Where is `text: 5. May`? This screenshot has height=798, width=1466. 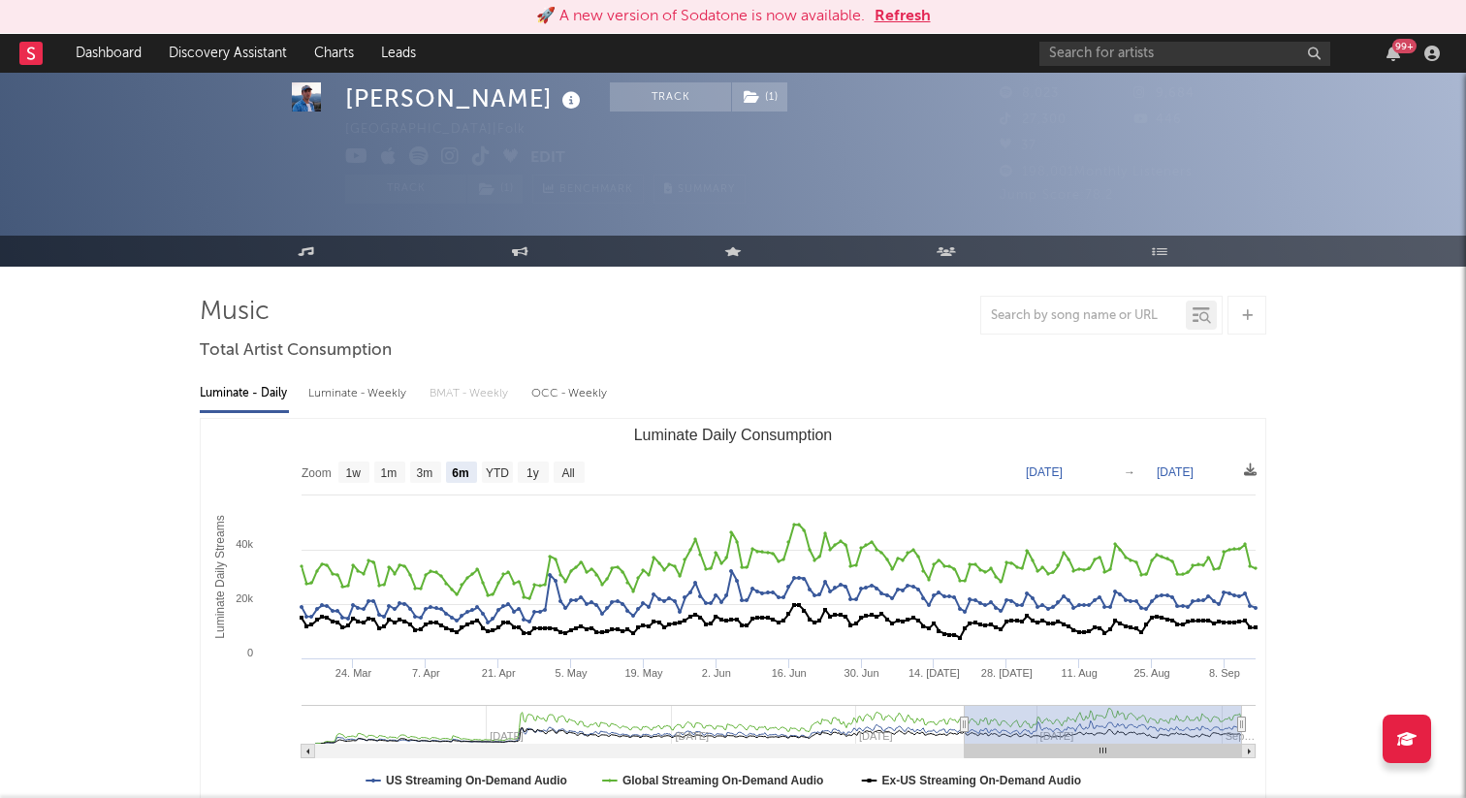 text: 5. May is located at coordinates (572, 673).